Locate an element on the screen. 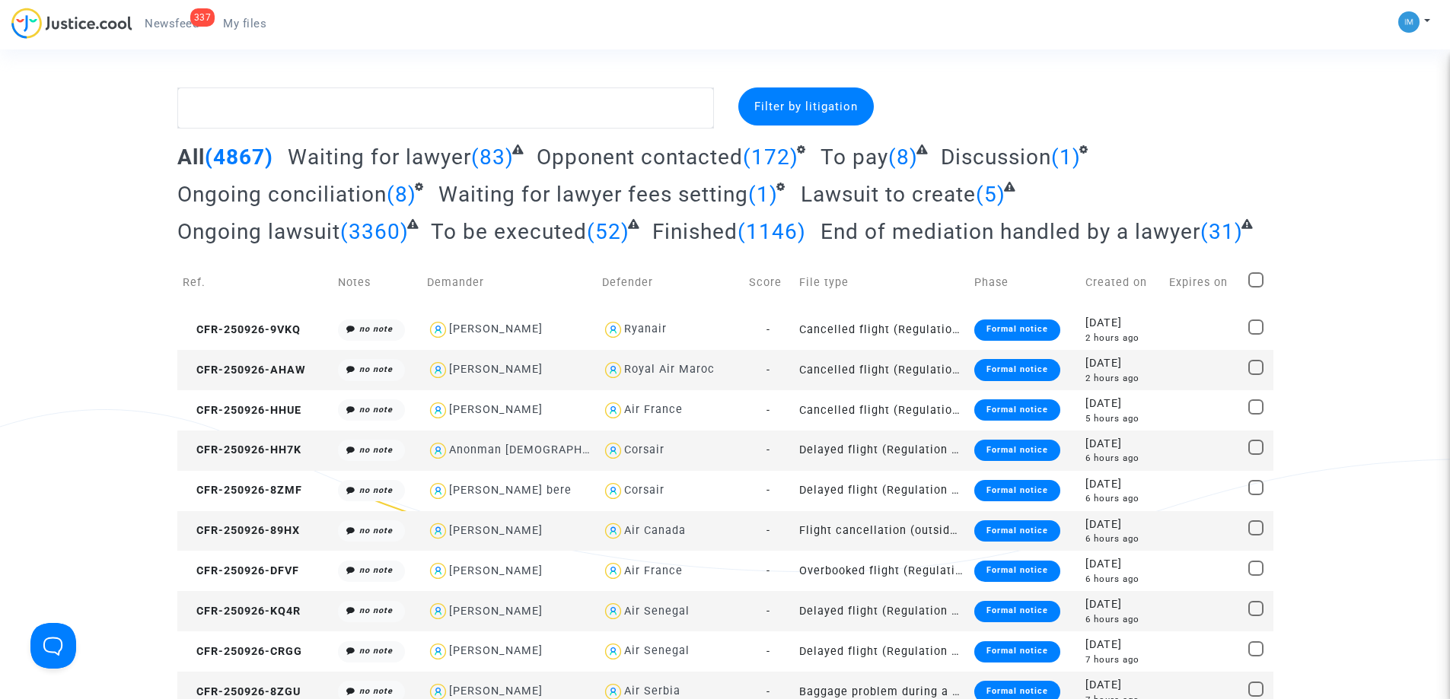 The image size is (1450, 699). span: CFR-250926-8ZGU is located at coordinates (241, 692).